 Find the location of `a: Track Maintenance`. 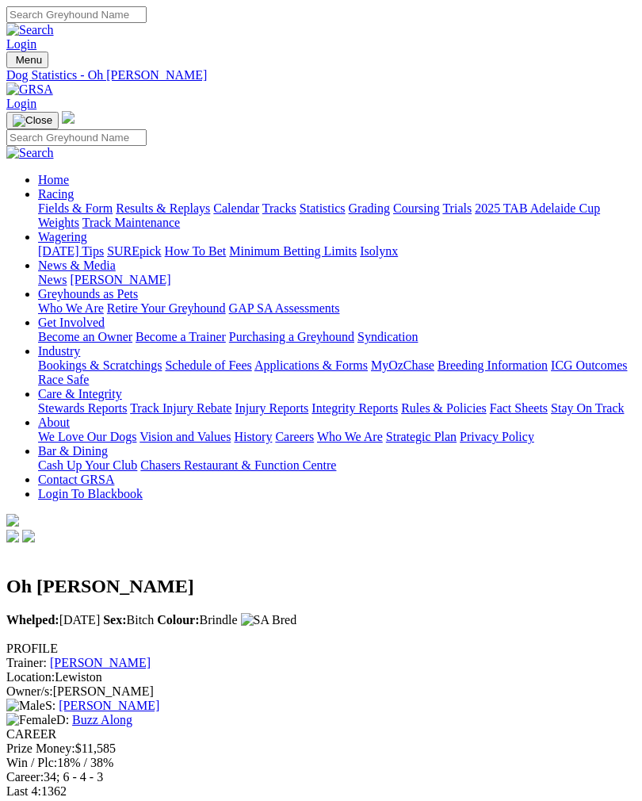

a: Track Maintenance is located at coordinates (131, 222).